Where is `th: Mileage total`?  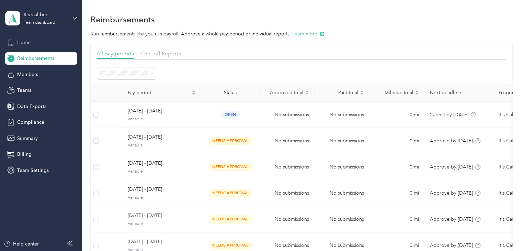
th: Mileage total is located at coordinates (397, 92).